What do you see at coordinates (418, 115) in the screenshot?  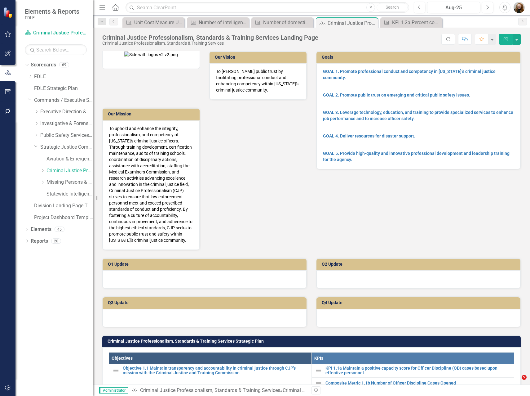 I see `a: GOAL 3. Leverage technology, education, and training to provide specialized services to enhance j...` at bounding box center [418, 115].